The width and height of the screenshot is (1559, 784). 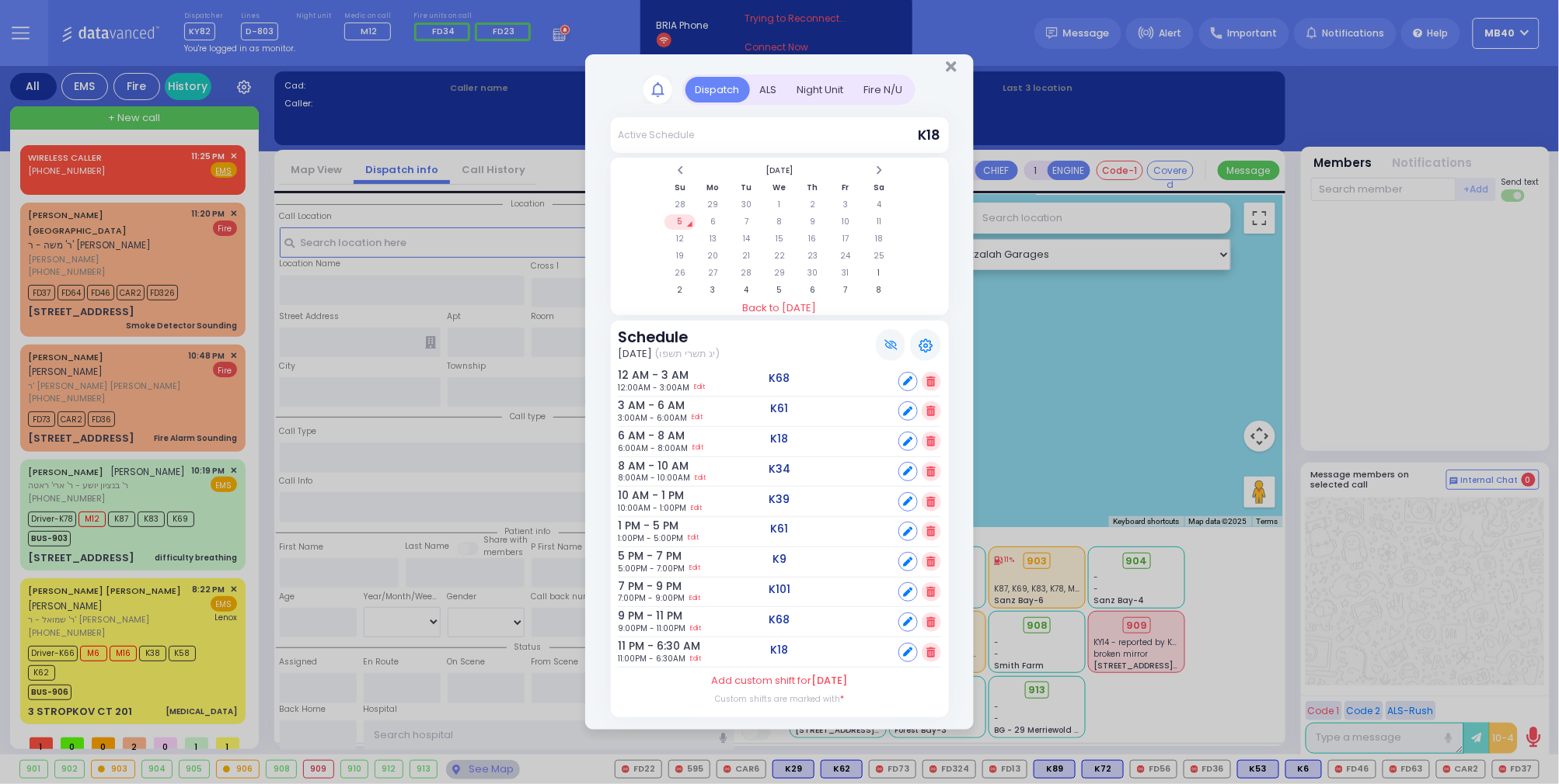 What do you see at coordinates (780, 681) in the screenshot?
I see `label: Add custom shift for` at bounding box center [780, 681].